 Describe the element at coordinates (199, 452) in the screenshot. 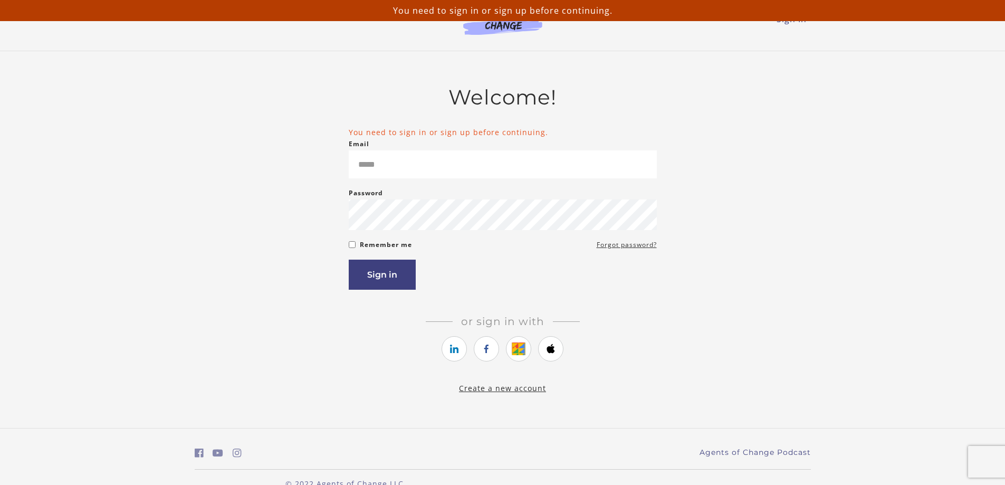

I see `a: https://www.facebook.com/groups/aswbtestprep (Open in a new window)` at that location.